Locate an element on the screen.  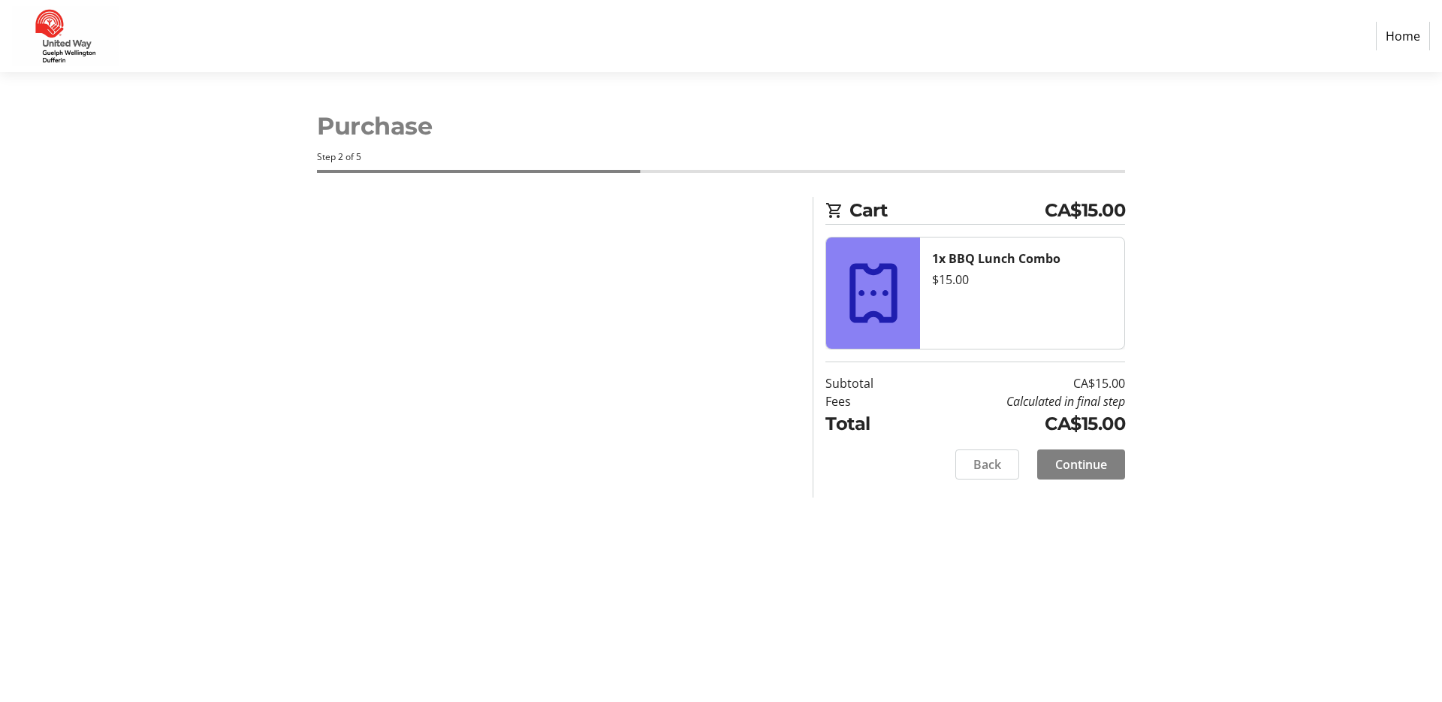
span: Back is located at coordinates (987, 464).